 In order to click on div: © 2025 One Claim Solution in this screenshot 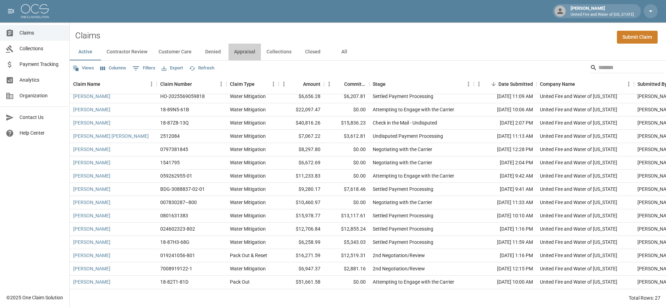, I will do `click(35, 297)`.